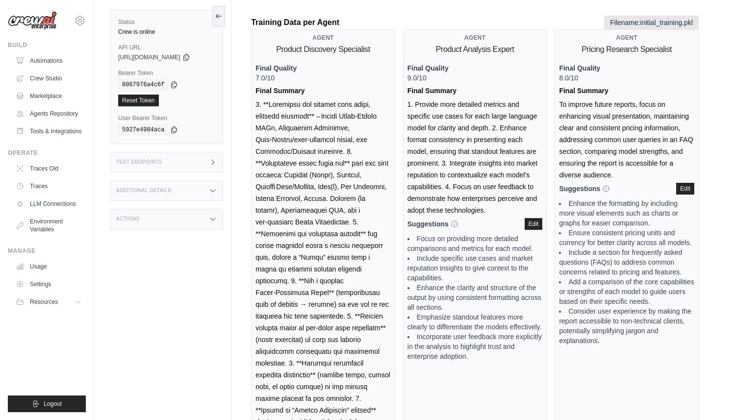 This screenshot has height=420, width=734. I want to click on li: Include a section for frequently asked questions (FAQs) to address common concerns related to pri..., so click(626, 262).